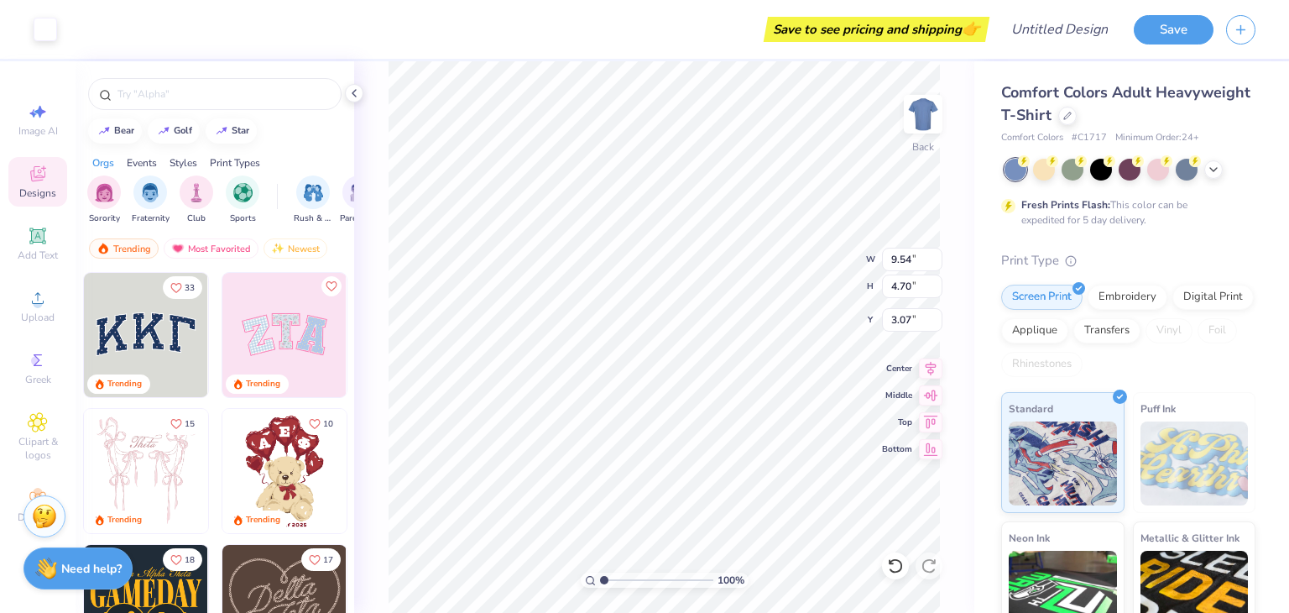 The height and width of the screenshot is (613, 1289). Describe the element at coordinates (115, 131) in the screenshot. I see `button: bear` at that location.